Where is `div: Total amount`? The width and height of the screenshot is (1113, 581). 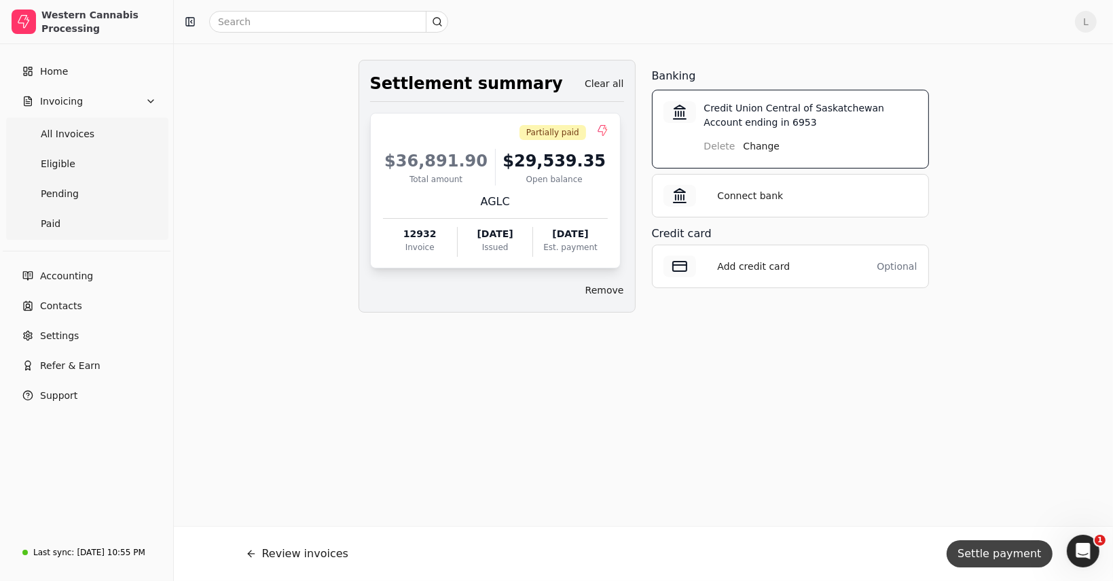
div: Total amount is located at coordinates (436, 179).